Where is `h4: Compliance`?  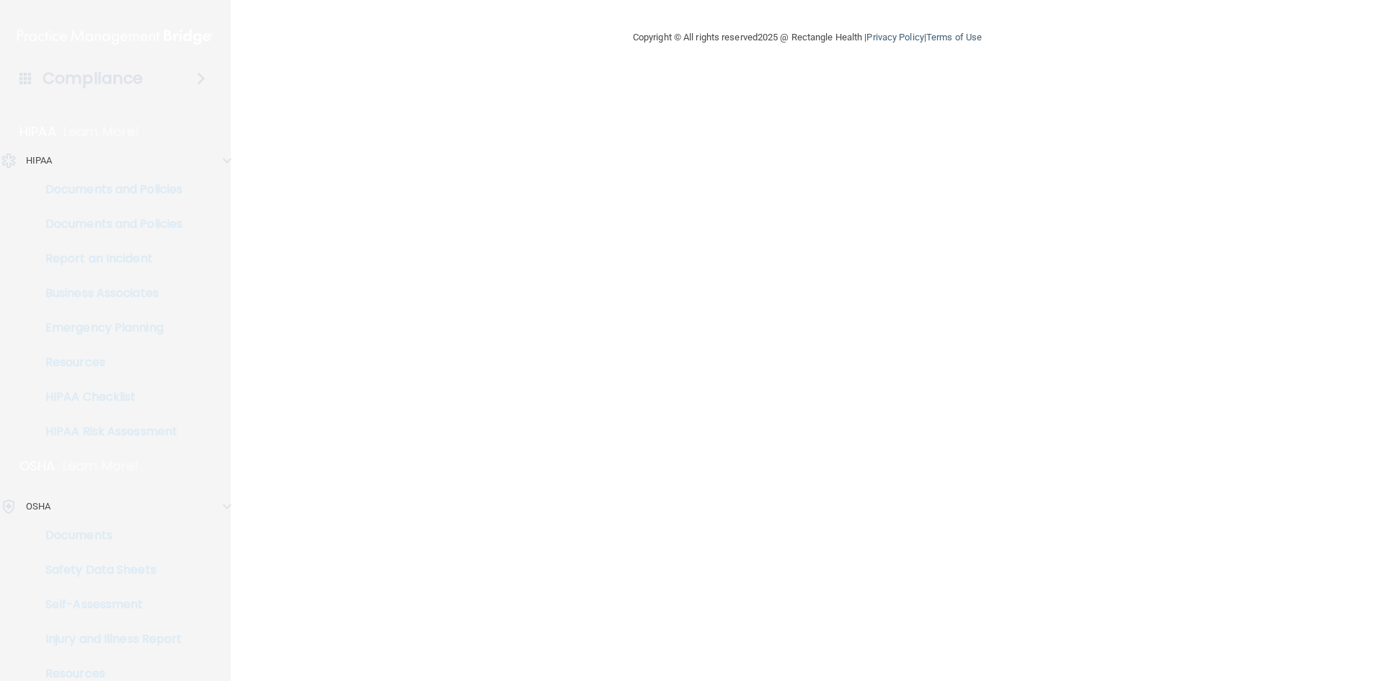
h4: Compliance is located at coordinates (92, 79).